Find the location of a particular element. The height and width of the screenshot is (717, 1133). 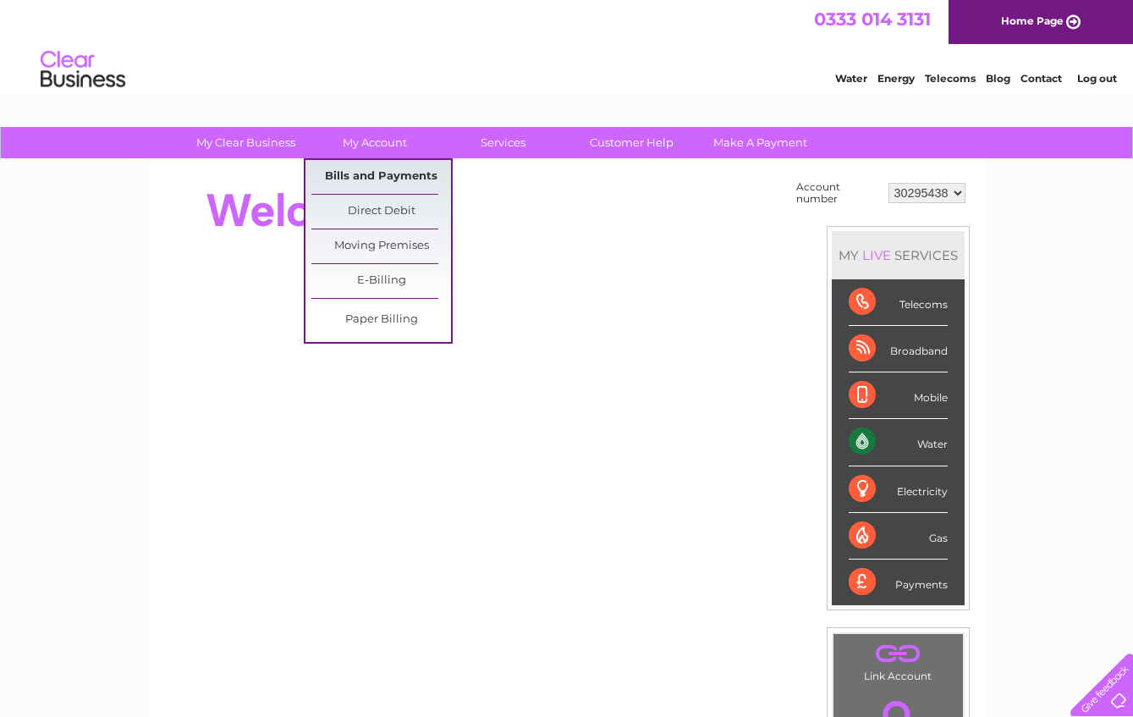

div: LIVE is located at coordinates (877, 255).